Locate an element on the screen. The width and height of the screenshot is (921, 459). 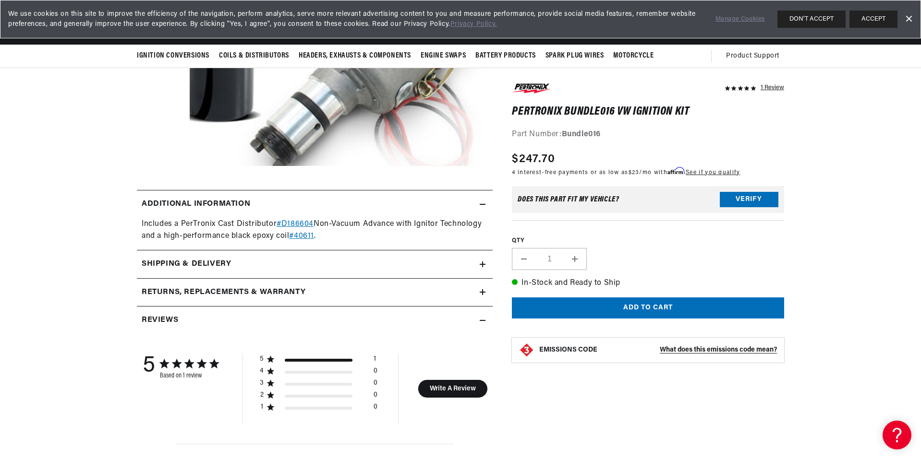
span: Battery Products is located at coordinates (506, 56).